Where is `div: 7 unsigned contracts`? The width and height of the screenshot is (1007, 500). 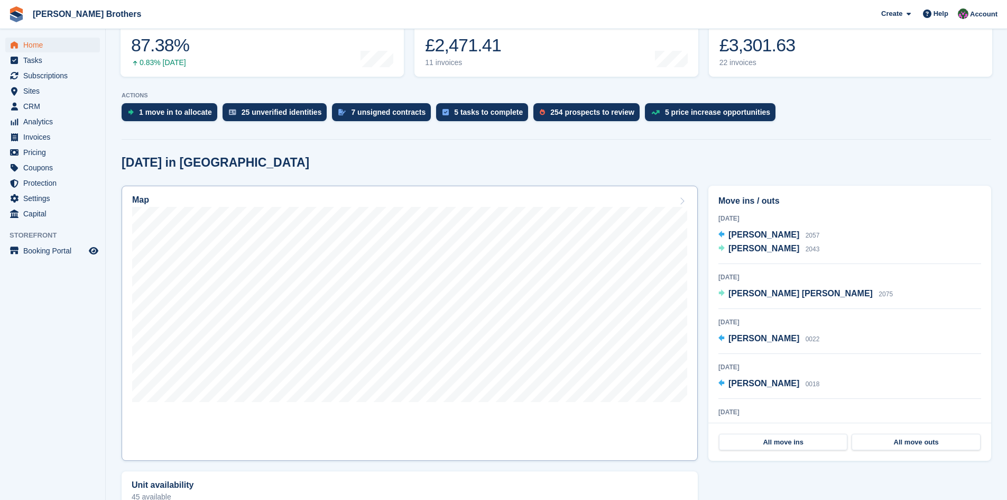 div: 7 unsigned contracts is located at coordinates (388, 112).